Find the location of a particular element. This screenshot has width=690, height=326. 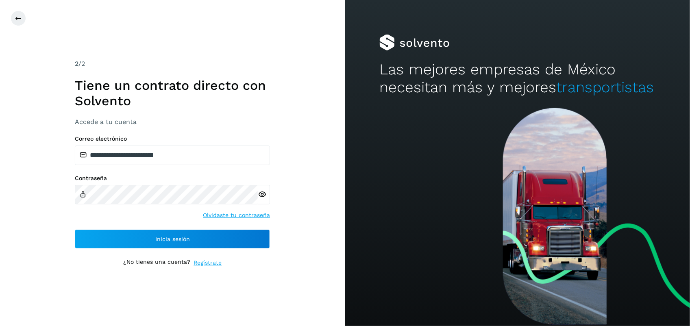

a: Regístrate is located at coordinates (207, 263).